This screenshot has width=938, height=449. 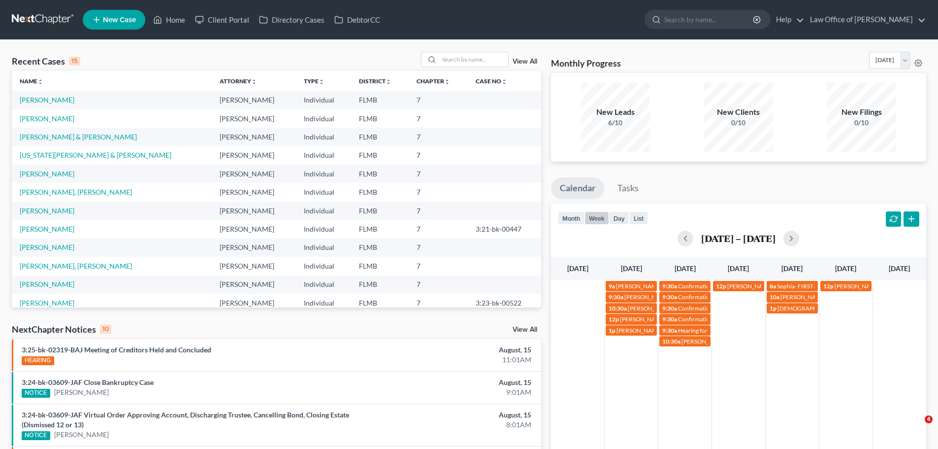 I want to click on span: 8a, so click(x=773, y=286).